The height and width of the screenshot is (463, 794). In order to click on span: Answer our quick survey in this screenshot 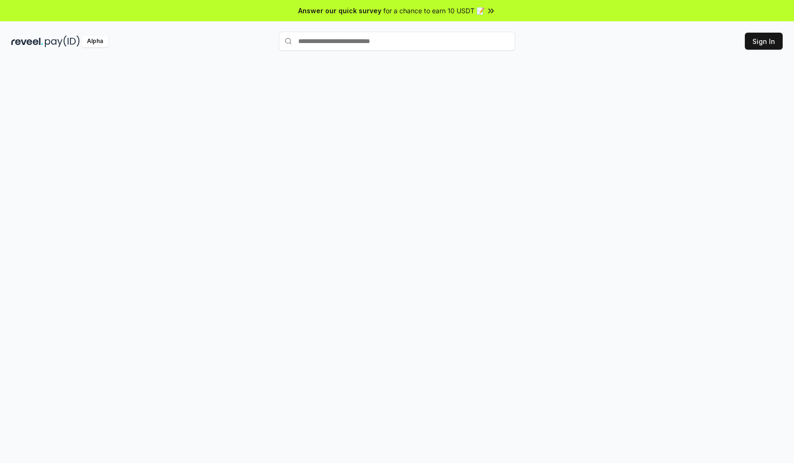, I will do `click(340, 10)`.